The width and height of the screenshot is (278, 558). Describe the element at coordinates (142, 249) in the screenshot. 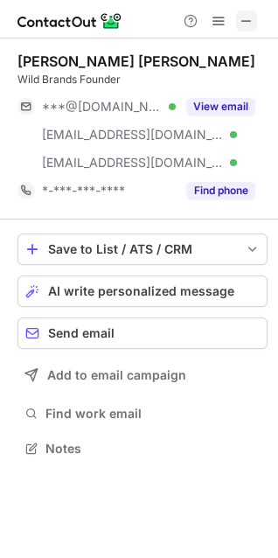

I see `button: save-profile-one-click` at that location.